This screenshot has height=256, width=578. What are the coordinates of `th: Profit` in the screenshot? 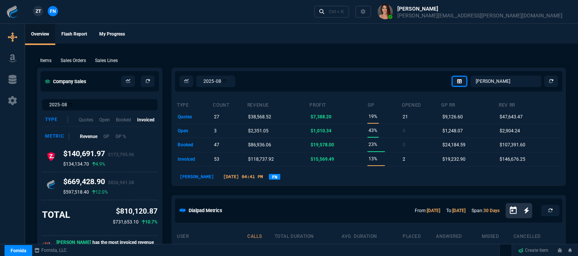 It's located at (338, 105).